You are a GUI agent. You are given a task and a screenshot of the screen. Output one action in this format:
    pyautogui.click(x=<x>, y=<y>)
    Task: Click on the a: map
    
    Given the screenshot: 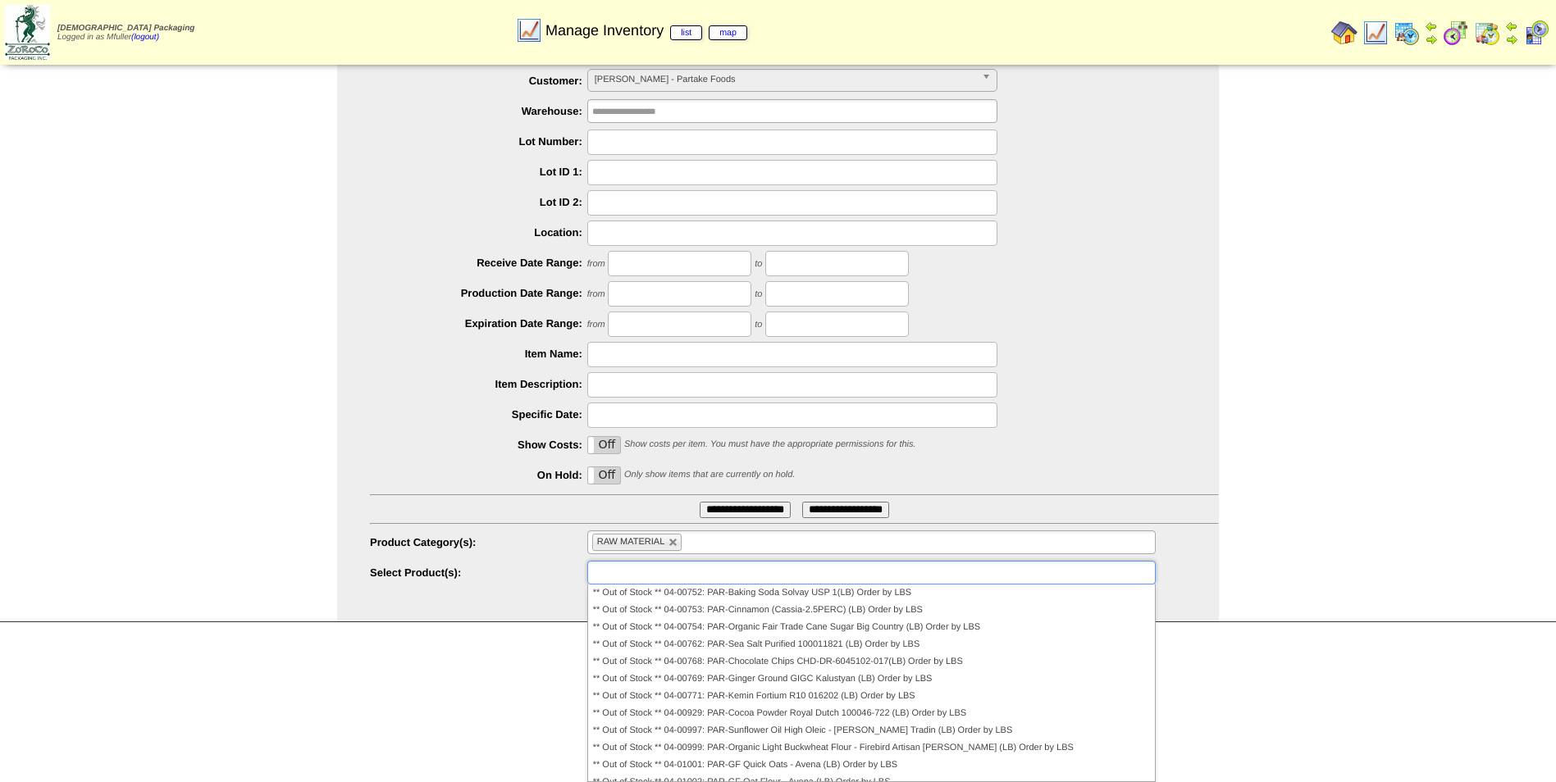 What is the action you would take?
    pyautogui.click(x=727, y=33)
    